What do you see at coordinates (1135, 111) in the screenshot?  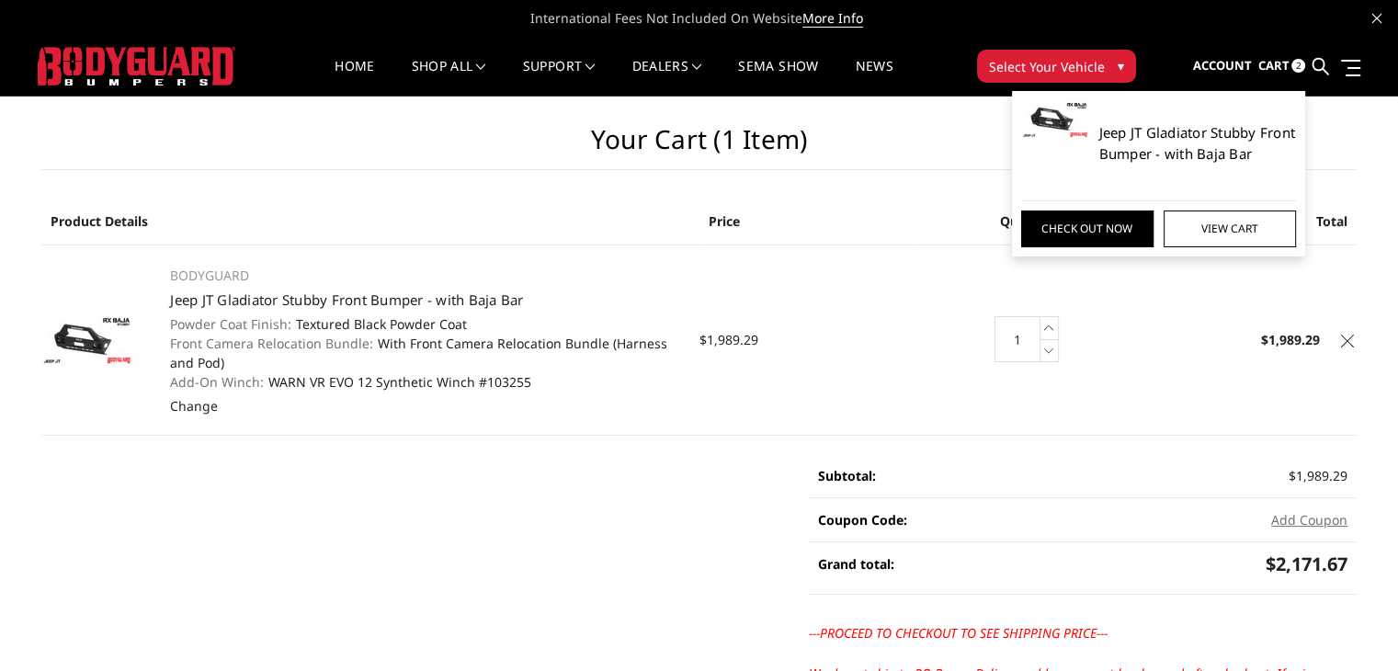 I see `span: BODYGUARD` at bounding box center [1135, 111].